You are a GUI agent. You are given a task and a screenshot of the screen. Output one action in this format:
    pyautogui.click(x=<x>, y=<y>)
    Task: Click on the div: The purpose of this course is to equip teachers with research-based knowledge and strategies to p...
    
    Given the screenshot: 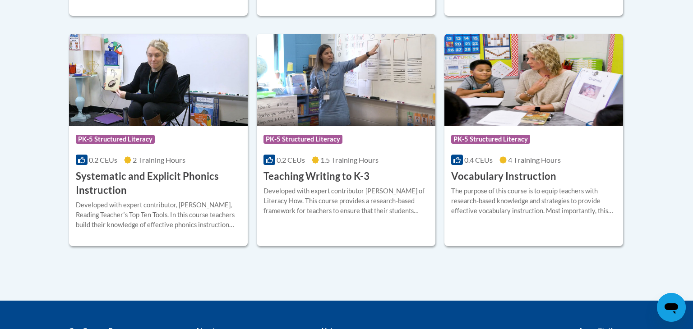 What is the action you would take?
    pyautogui.click(x=534, y=201)
    